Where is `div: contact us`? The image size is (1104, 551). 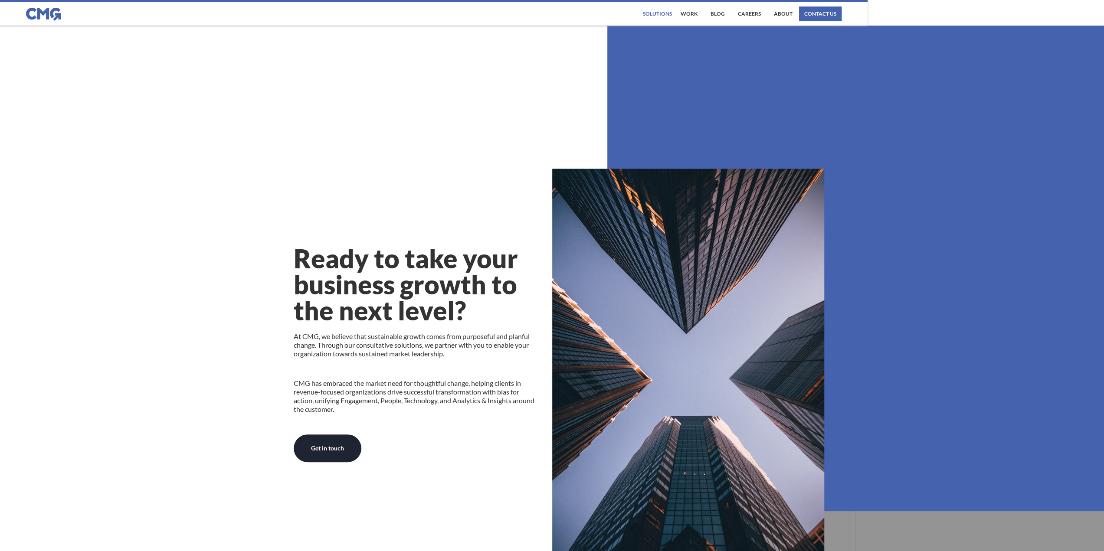
div: contact us is located at coordinates (820, 14).